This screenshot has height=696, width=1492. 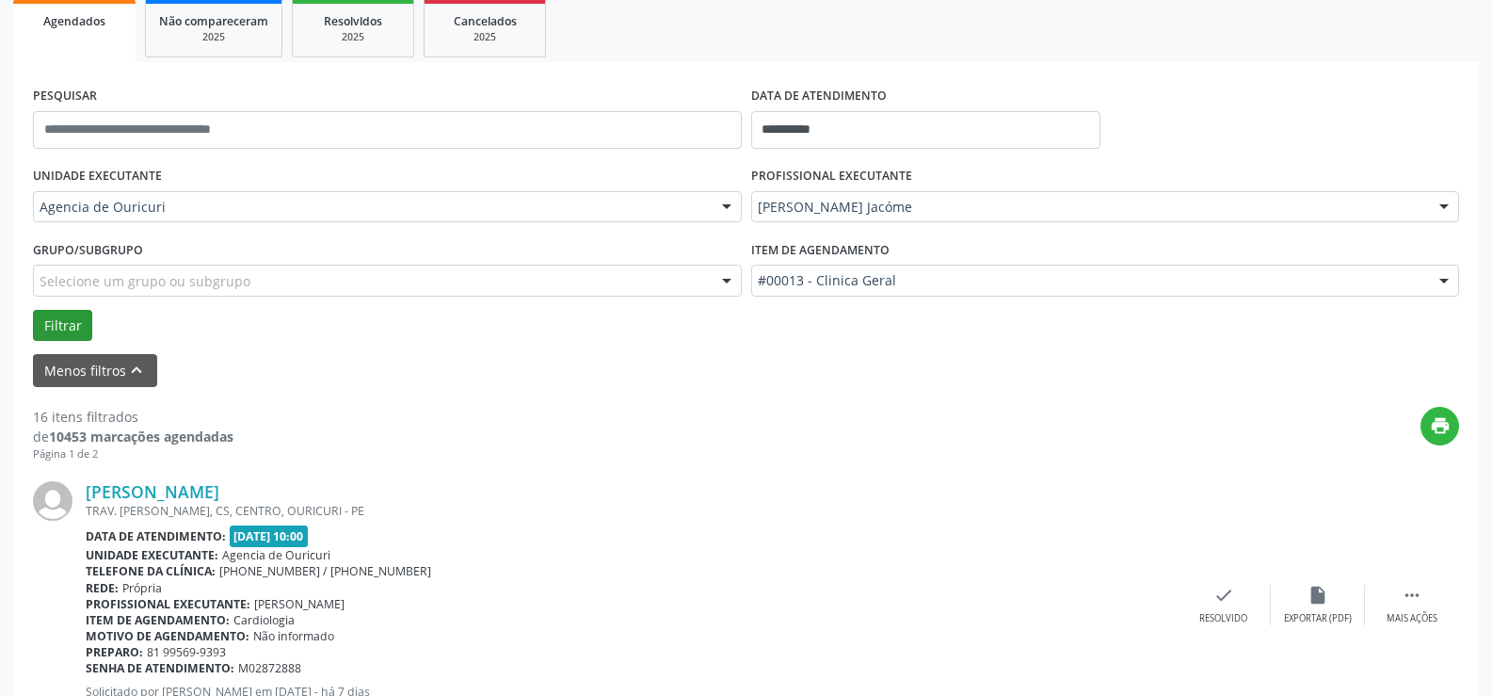 I want to click on label: UNIDADE EXECUTANTE, so click(x=97, y=176).